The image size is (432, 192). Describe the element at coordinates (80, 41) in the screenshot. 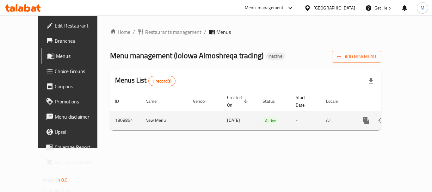

I see `span: Branches` at that location.